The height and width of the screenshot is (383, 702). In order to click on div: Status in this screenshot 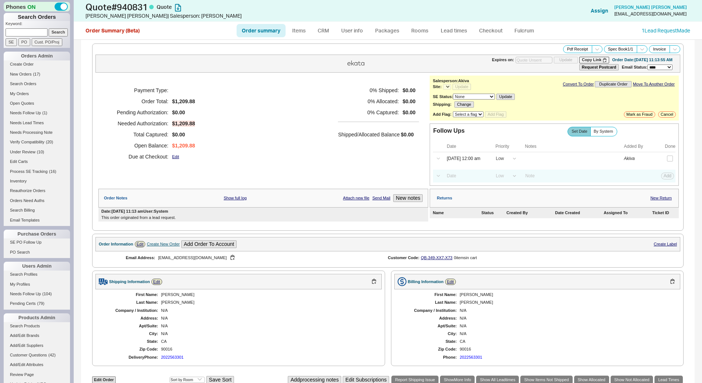, I will do `click(493, 212)`.